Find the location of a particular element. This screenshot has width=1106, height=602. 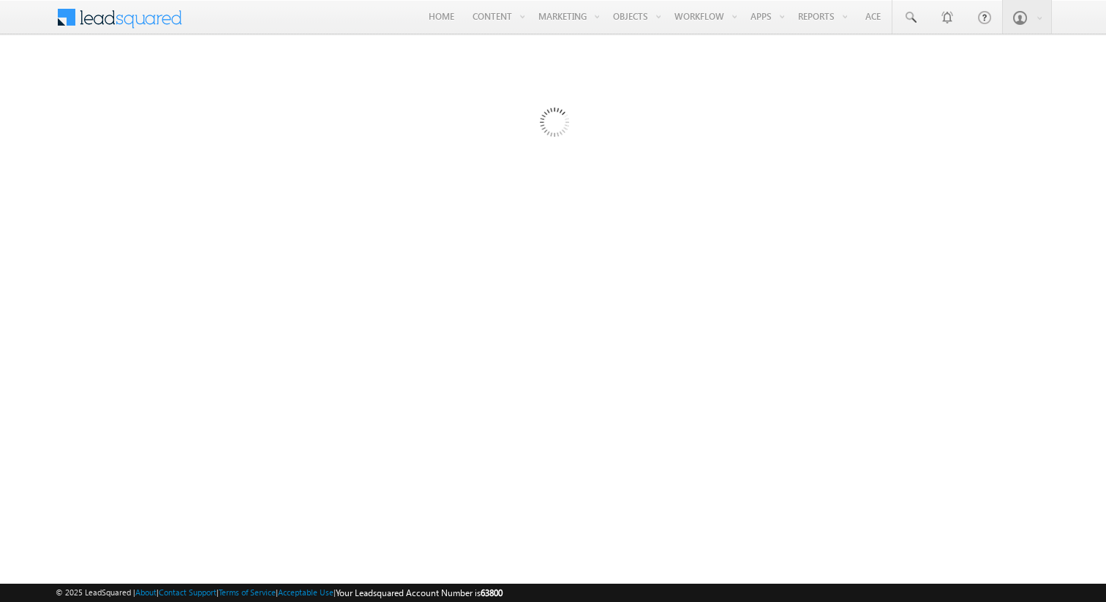

a: About is located at coordinates (146, 592).